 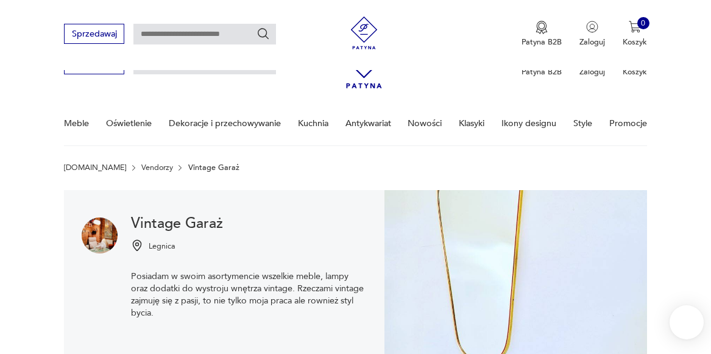 What do you see at coordinates (99, 235) in the screenshot?
I see `img: Vintage Garaż` at bounding box center [99, 235].